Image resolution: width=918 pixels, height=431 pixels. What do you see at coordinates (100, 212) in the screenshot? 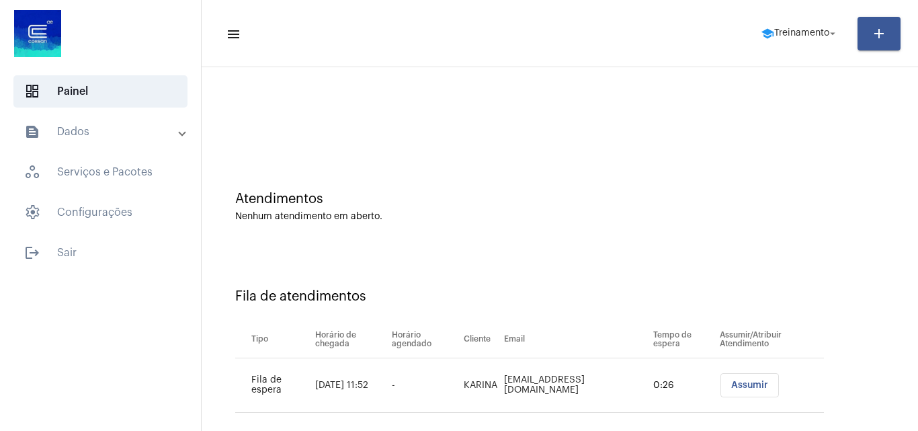
I see `span: Configurações` at bounding box center [100, 212].